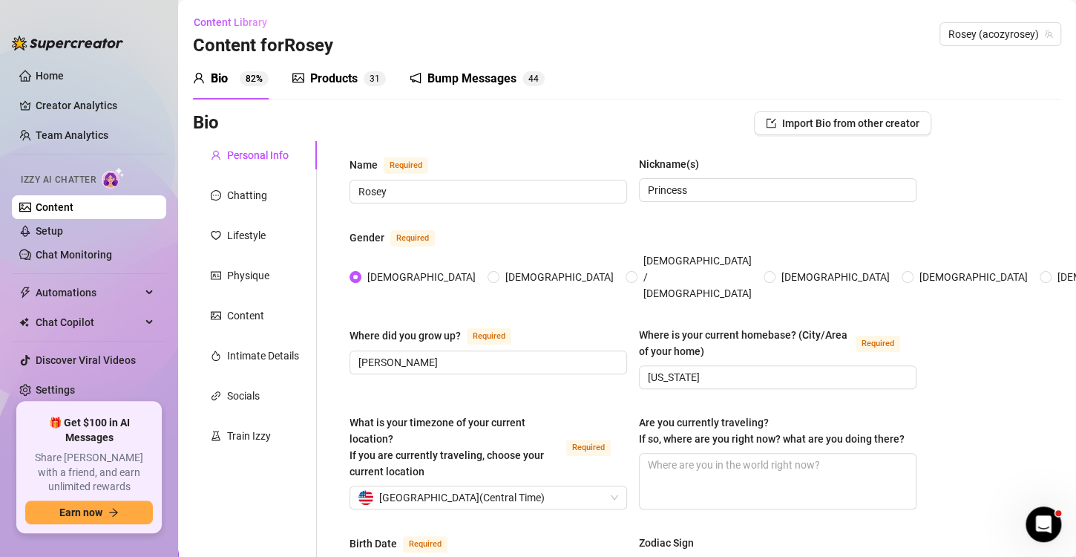  Describe the element at coordinates (778, 343) in the screenshot. I see `label: Where is your current homebase? (City/Area of your home)` at that location.